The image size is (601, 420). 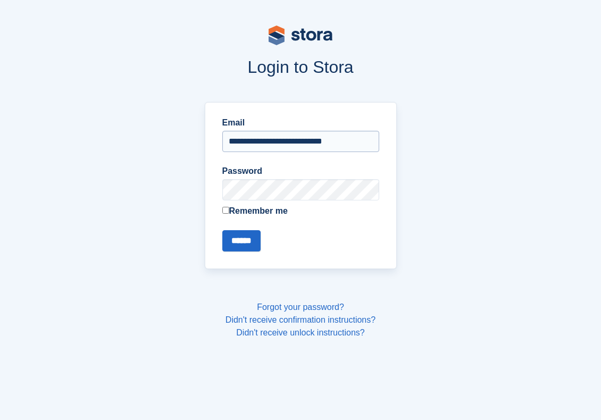 I want to click on label: Remember me, so click(x=300, y=211).